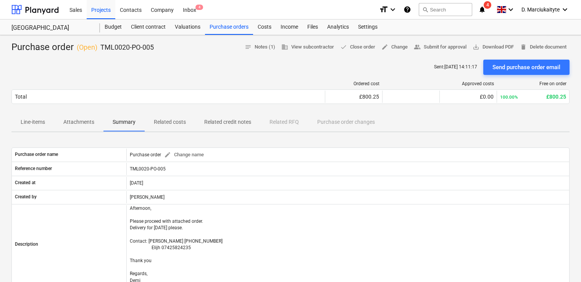 This screenshot has width=581, height=282. Describe the element at coordinates (307, 47) in the screenshot. I see `button: View subcontractor` at that location.